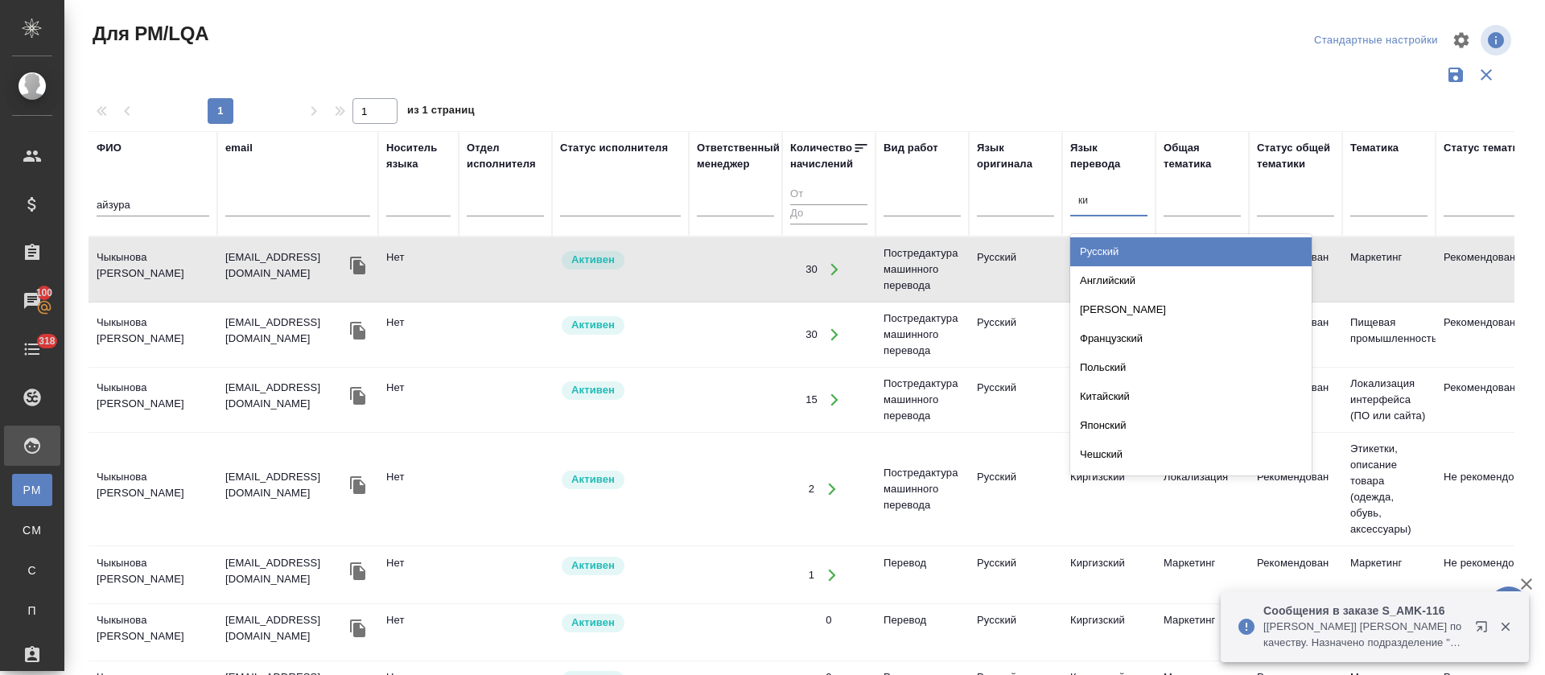  What do you see at coordinates (1487, 148) in the screenshot?
I see `div: Статус тематики` at bounding box center [1487, 148].